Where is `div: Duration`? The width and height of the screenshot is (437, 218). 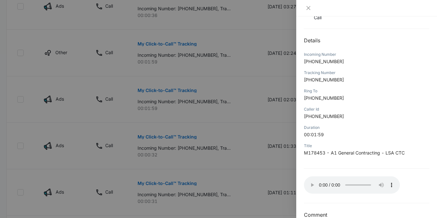
div: Duration is located at coordinates (367, 127).